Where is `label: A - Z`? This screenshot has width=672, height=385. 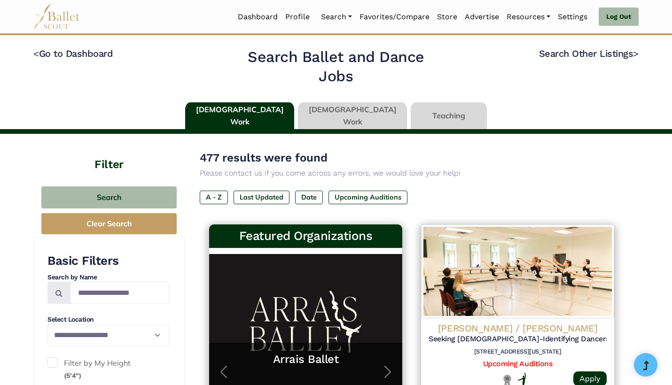
label: A - Z is located at coordinates (214, 197).